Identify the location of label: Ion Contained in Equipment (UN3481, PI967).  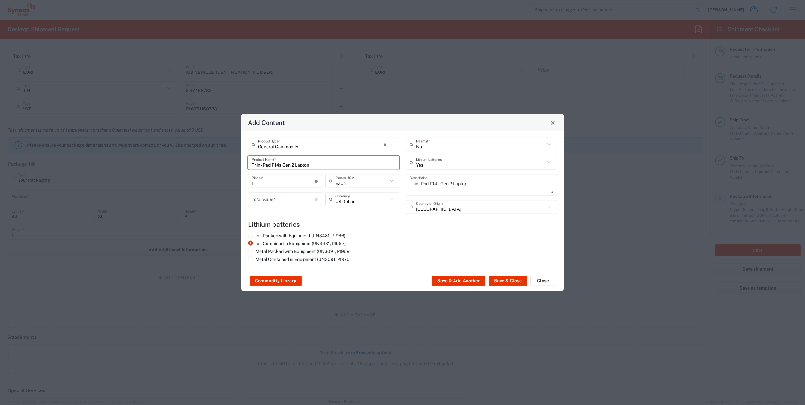
(297, 244).